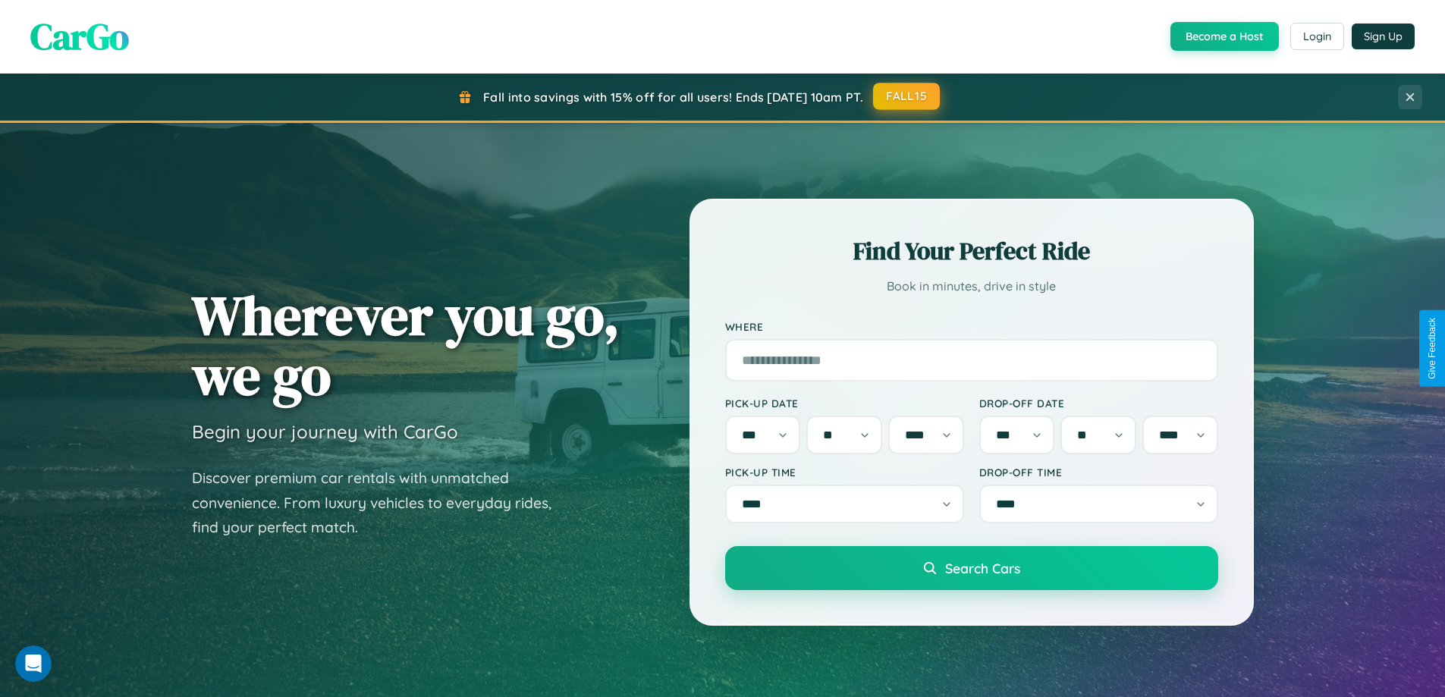 The height and width of the screenshot is (697, 1445). What do you see at coordinates (907, 96) in the screenshot?
I see `button: FALL15` at bounding box center [907, 96].